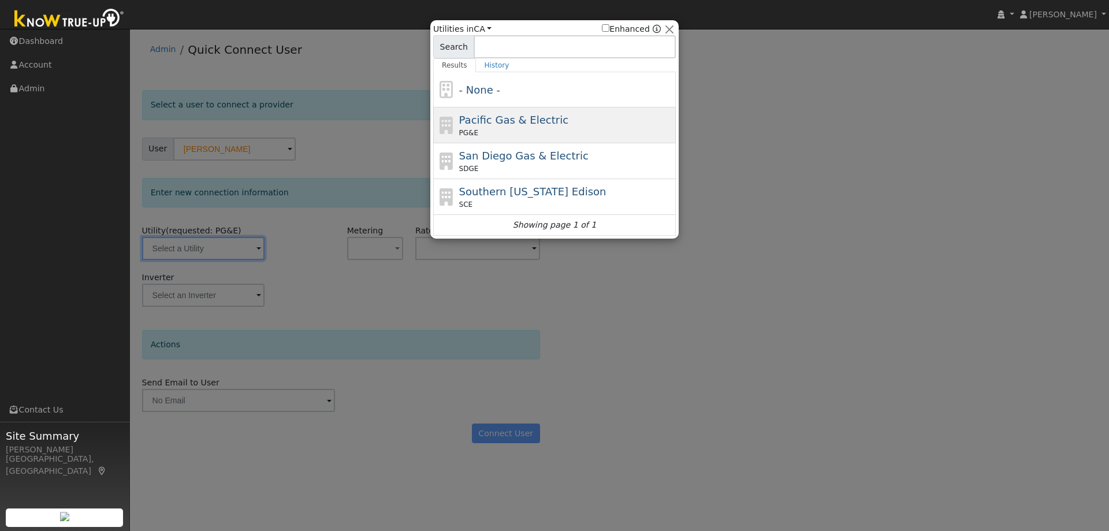  I want to click on span: Utilities in, so click(462, 29).